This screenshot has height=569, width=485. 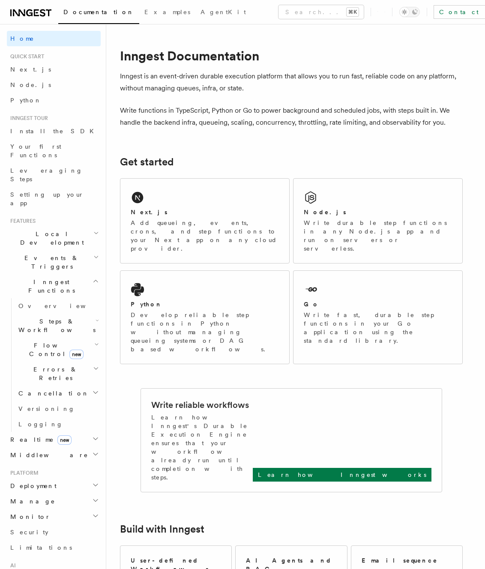 What do you see at coordinates (54, 374) in the screenshot?
I see `span: Errors & Retries` at bounding box center [54, 374].